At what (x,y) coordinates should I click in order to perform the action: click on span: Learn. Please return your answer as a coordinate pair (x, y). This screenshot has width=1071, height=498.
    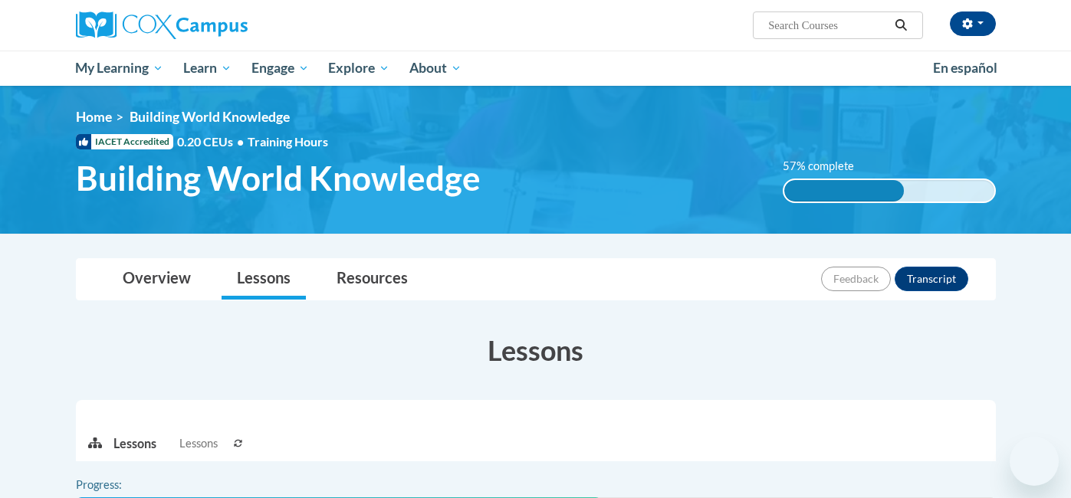
    Looking at the image, I should click on (207, 68).